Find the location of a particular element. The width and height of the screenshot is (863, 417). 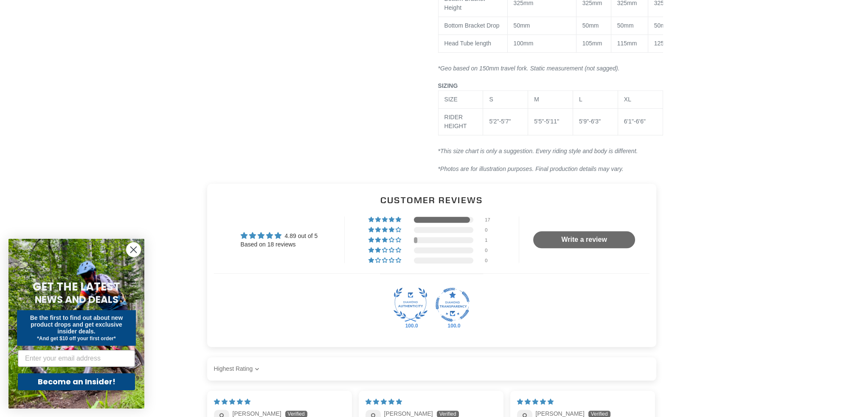

span: Be the first to find out about new product drops and get exclusive insider deals. is located at coordinates (76, 325).